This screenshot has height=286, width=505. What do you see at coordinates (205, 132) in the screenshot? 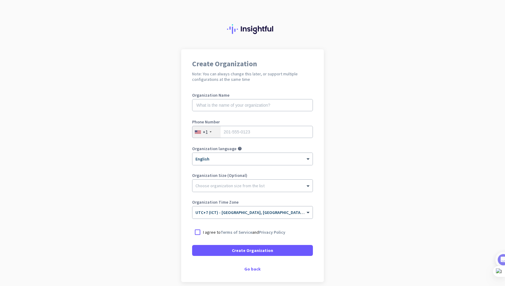
I see `div: +1` at bounding box center [205, 132].